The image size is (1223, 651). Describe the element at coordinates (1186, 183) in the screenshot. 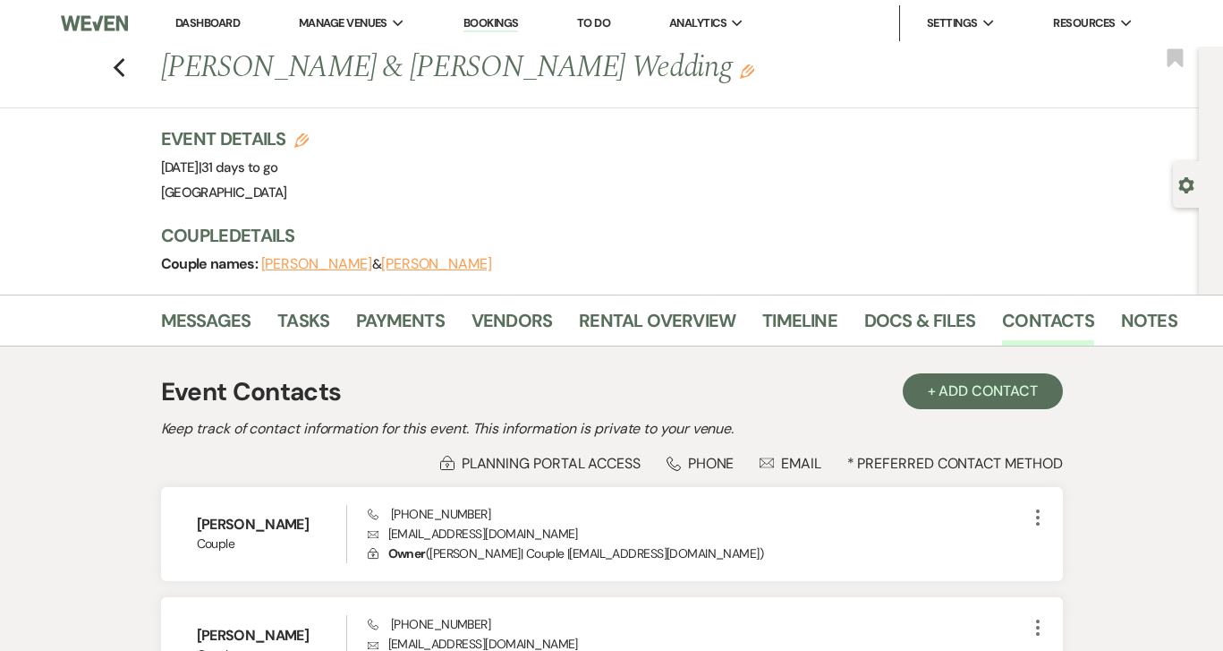

I see `button: Open lead details` at that location.